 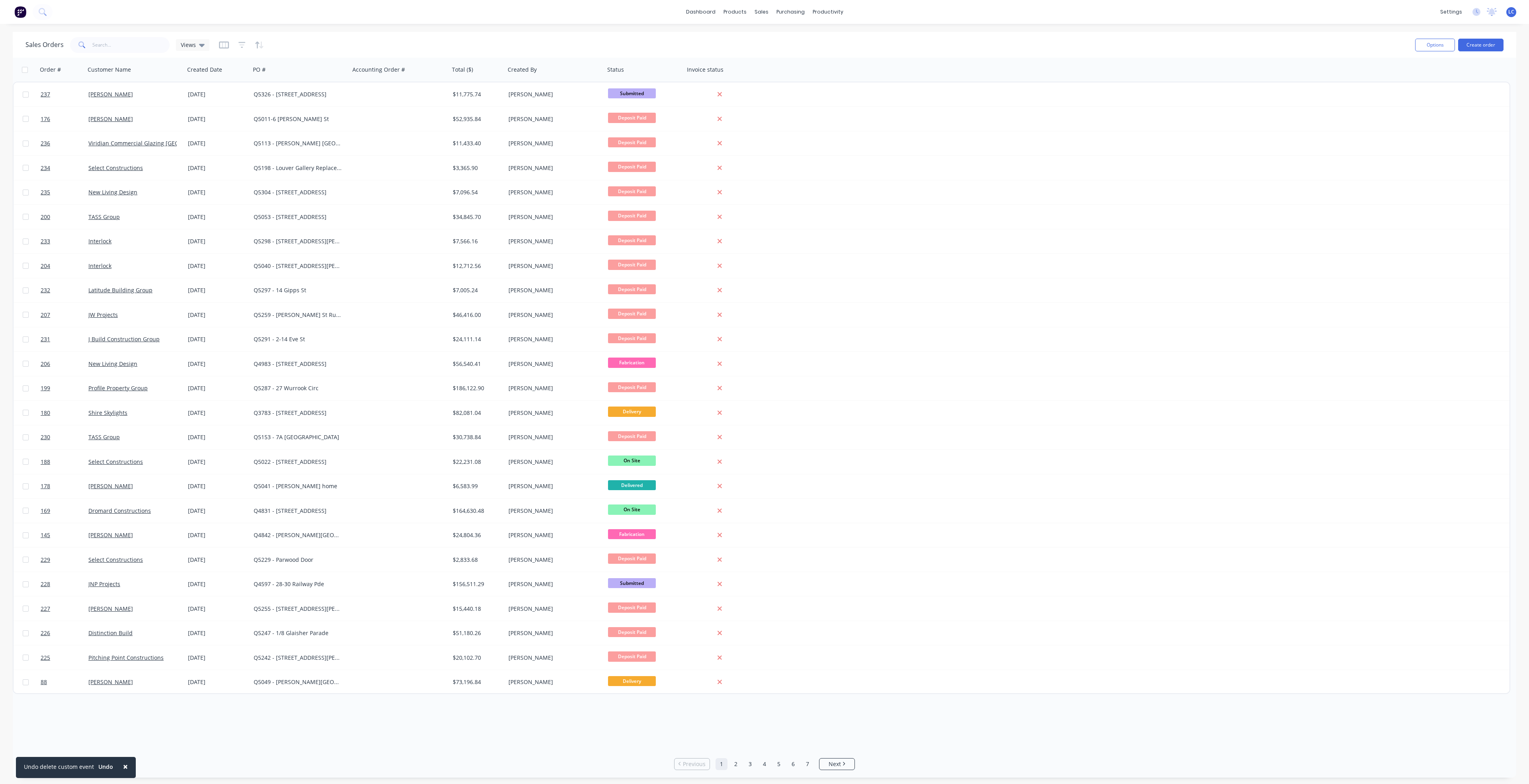 What do you see at coordinates (64, 388) in the screenshot?
I see `a: 199` at bounding box center [64, 388].